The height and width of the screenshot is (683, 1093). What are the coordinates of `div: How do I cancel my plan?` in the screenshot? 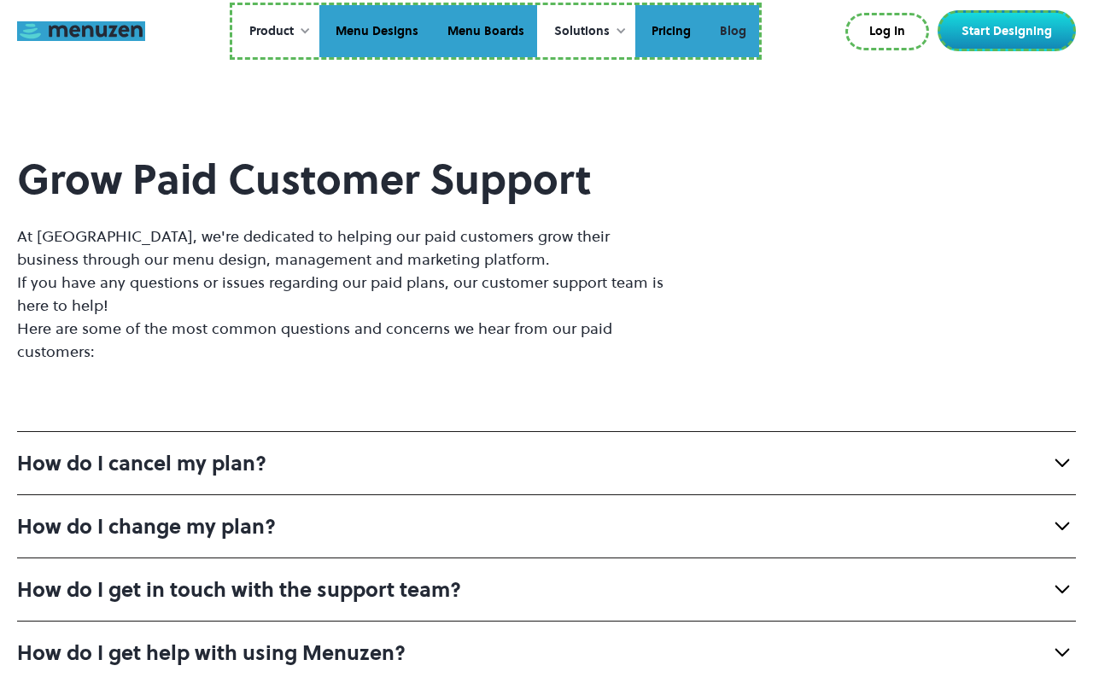 It's located at (142, 463).